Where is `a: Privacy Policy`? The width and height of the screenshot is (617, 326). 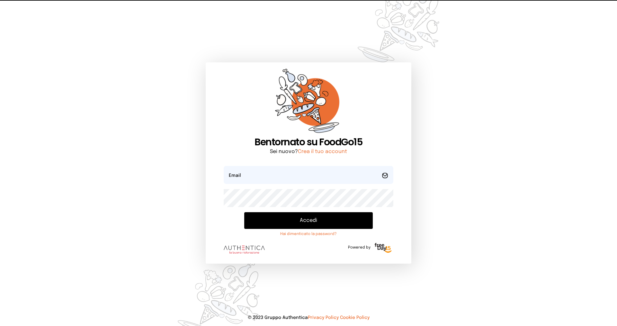
a: Privacy Policy is located at coordinates (323, 318).